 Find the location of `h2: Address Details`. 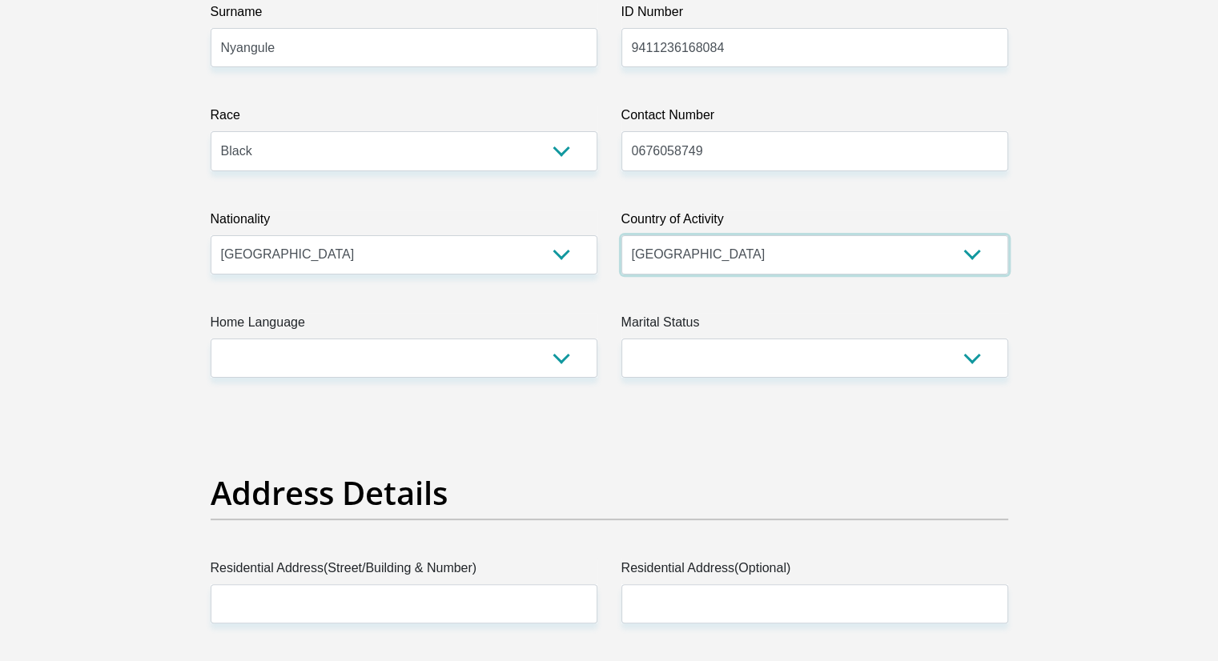

h2: Address Details is located at coordinates (609, 493).